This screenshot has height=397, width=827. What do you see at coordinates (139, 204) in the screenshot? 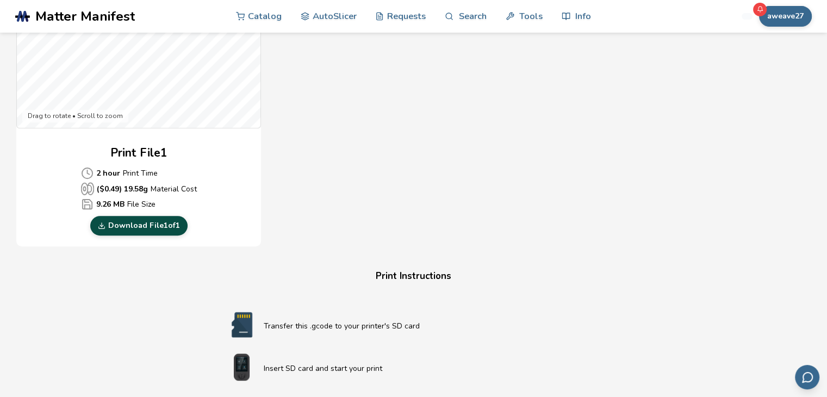
I see `p: File Size` at bounding box center [139, 204].